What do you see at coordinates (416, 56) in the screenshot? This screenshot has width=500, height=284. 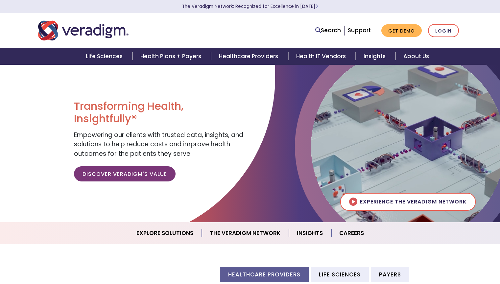 I see `a: About Us` at bounding box center [416, 56].